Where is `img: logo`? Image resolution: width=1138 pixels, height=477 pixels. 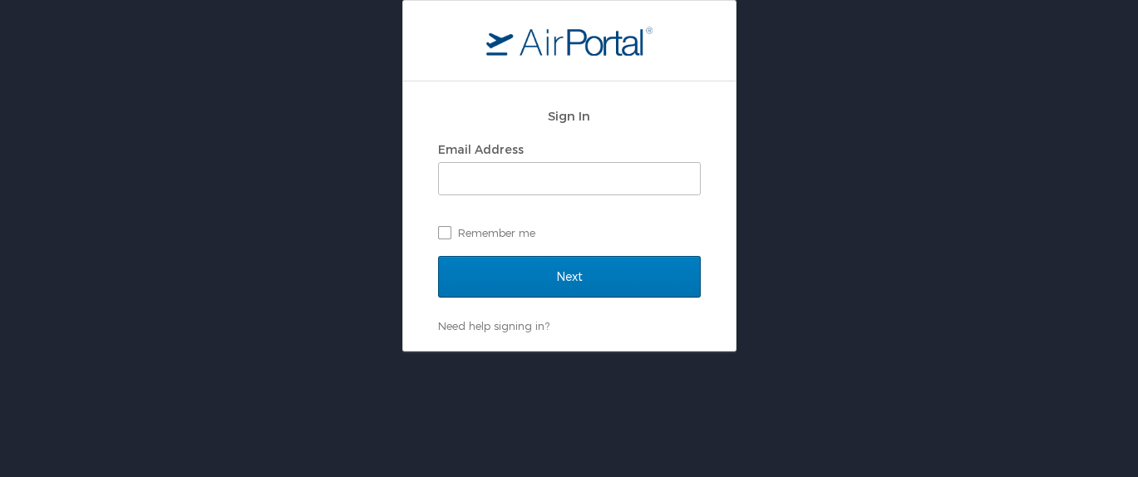
img: logo is located at coordinates (569, 41).